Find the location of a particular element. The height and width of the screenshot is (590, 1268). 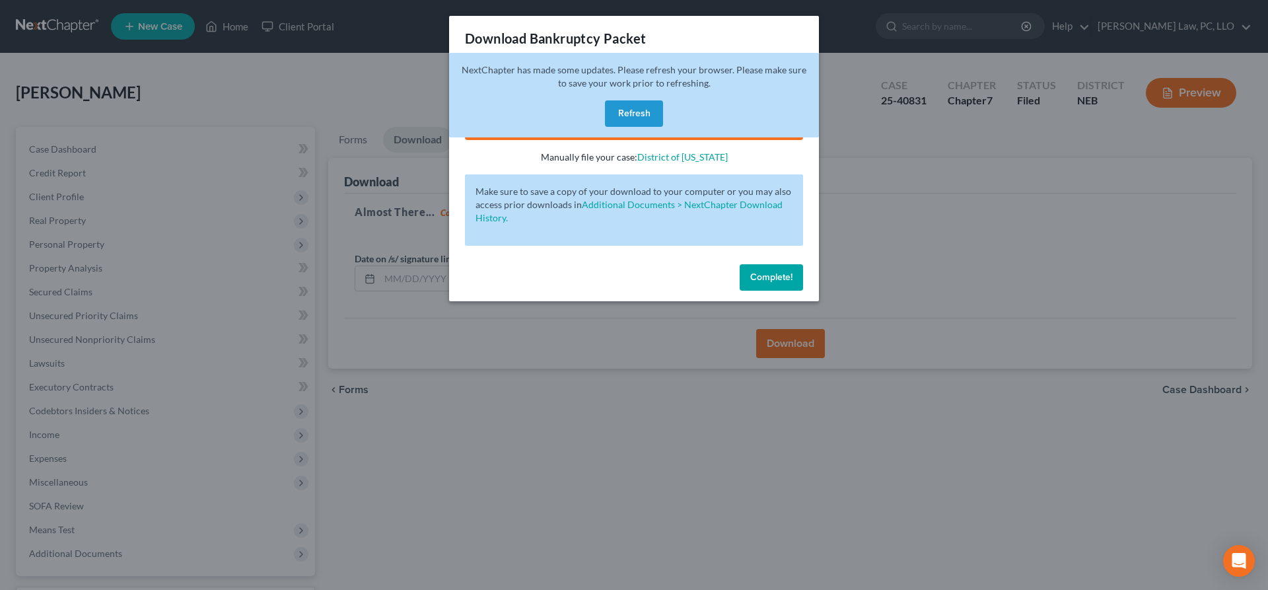

h3: Download Bankruptcy Packet is located at coordinates (556, 38).